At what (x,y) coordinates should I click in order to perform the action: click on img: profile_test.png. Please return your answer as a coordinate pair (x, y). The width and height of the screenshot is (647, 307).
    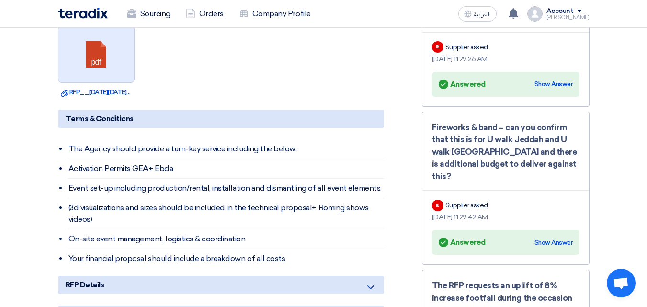
    Looking at the image, I should click on (535, 14).